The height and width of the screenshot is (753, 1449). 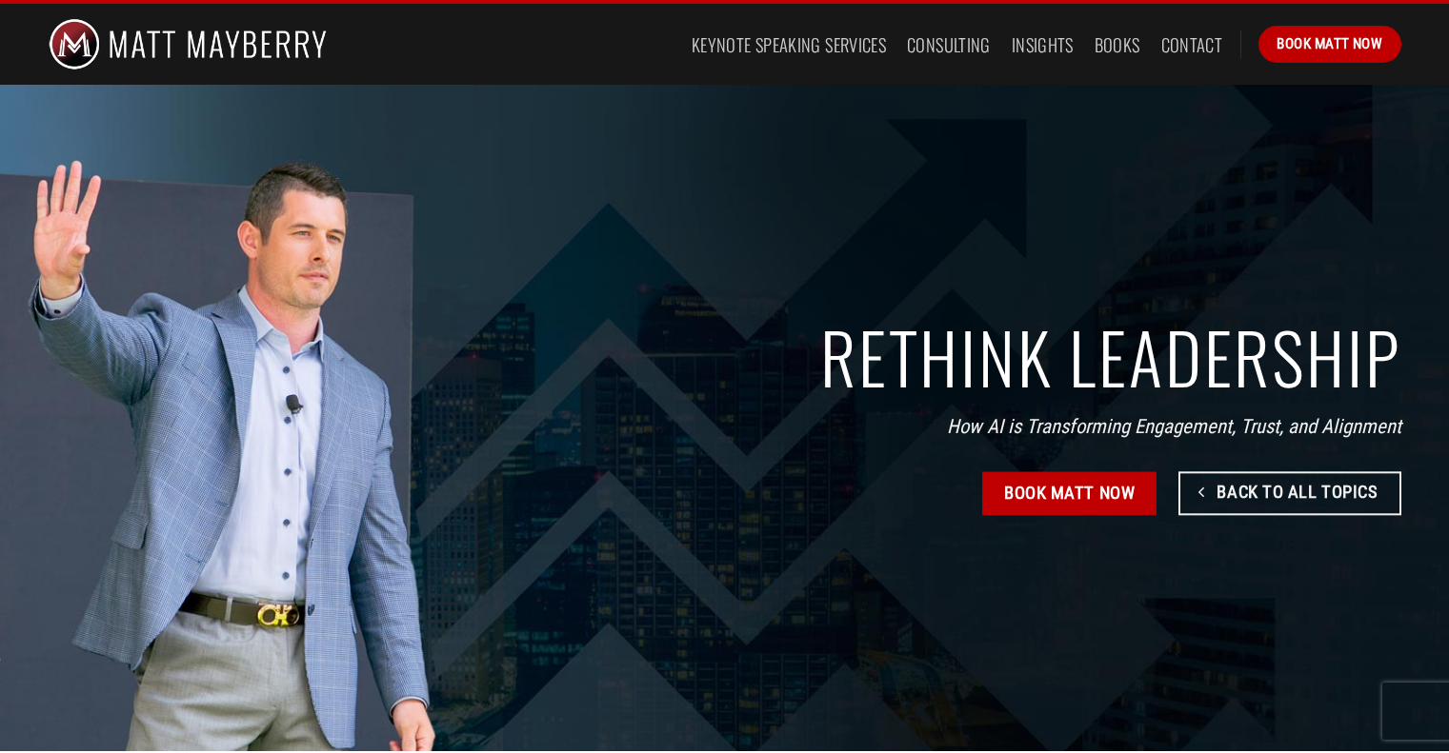 What do you see at coordinates (1290, 493) in the screenshot?
I see `a: Back To All Topics` at bounding box center [1290, 493].